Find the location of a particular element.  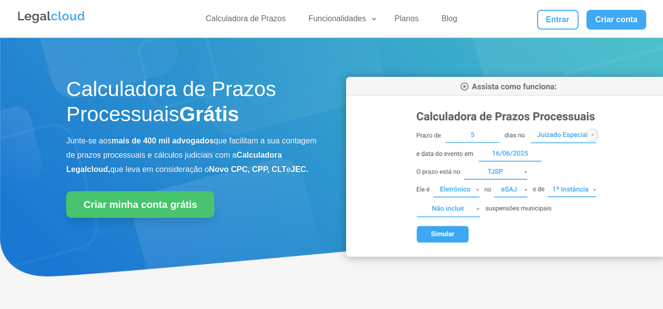

a: Blog is located at coordinates (449, 21).